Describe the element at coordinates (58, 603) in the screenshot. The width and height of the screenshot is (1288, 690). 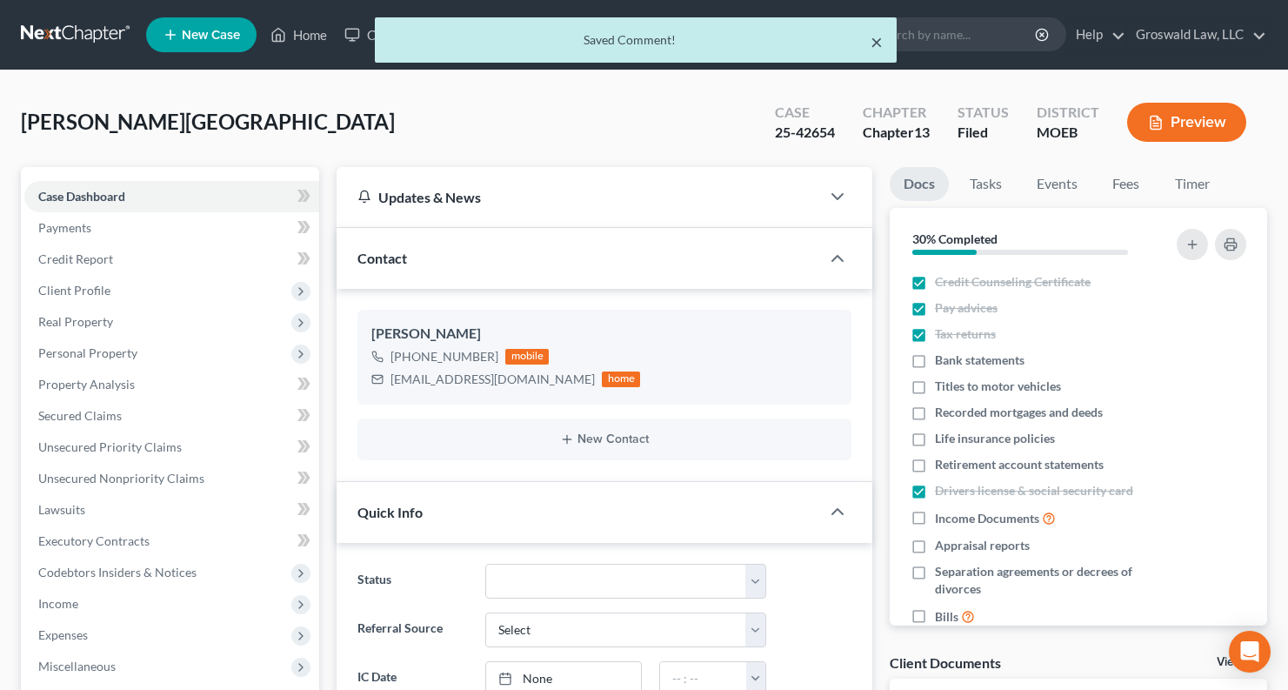
I see `span: Income` at that location.